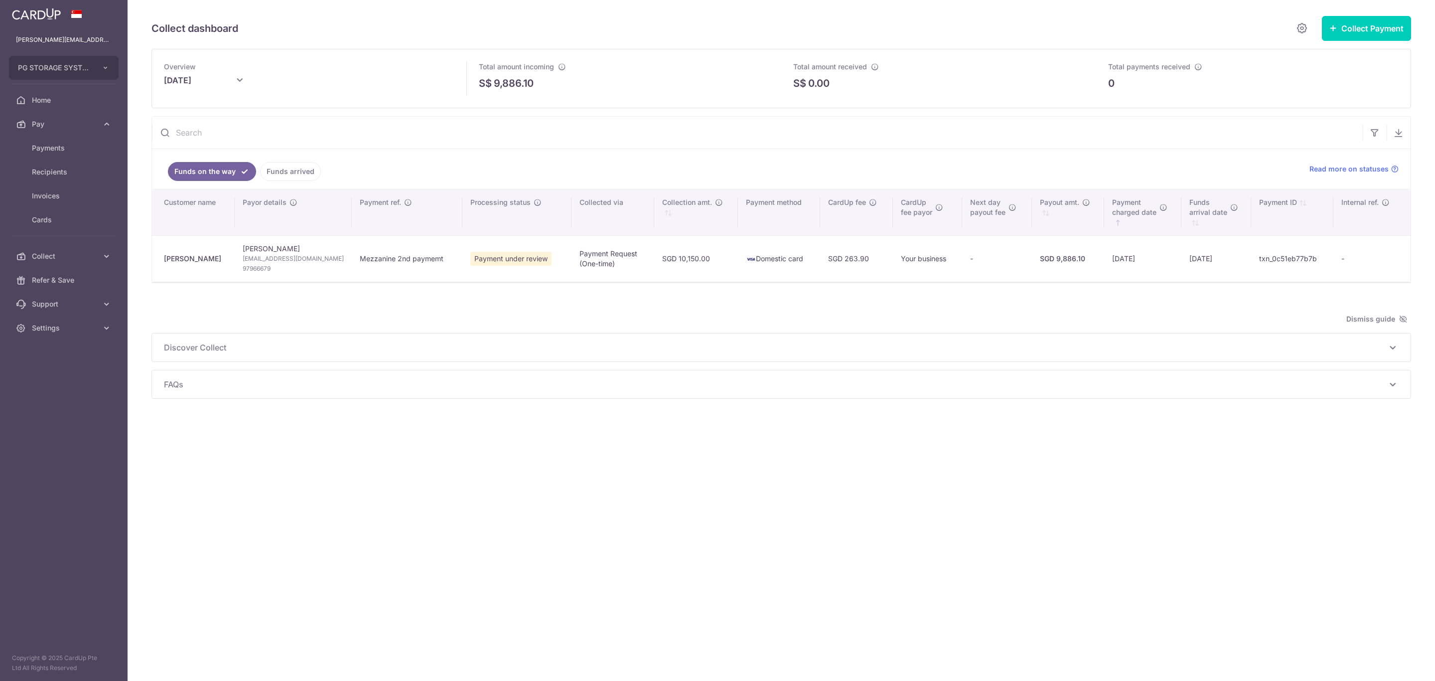  I want to click on a: Funds on the way, so click(212, 171).